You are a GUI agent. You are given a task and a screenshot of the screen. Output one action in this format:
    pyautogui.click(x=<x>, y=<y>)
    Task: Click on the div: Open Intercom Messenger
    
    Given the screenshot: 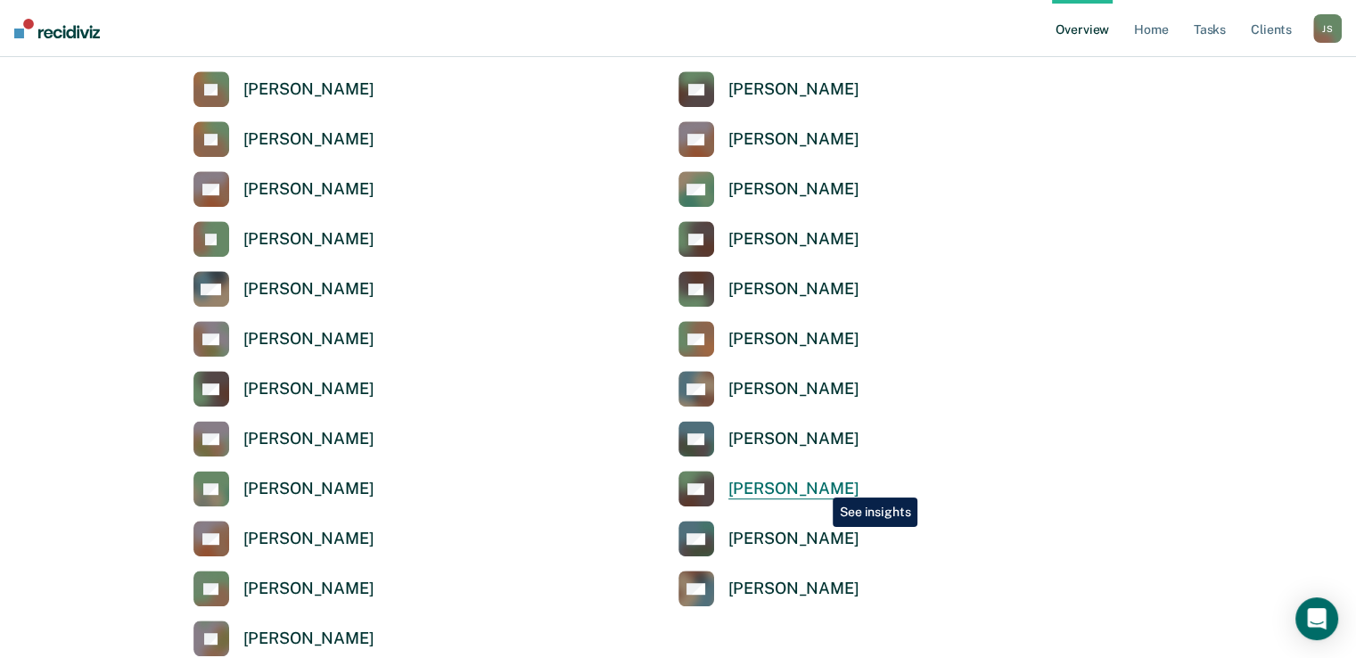 What is the action you would take?
    pyautogui.click(x=1317, y=619)
    